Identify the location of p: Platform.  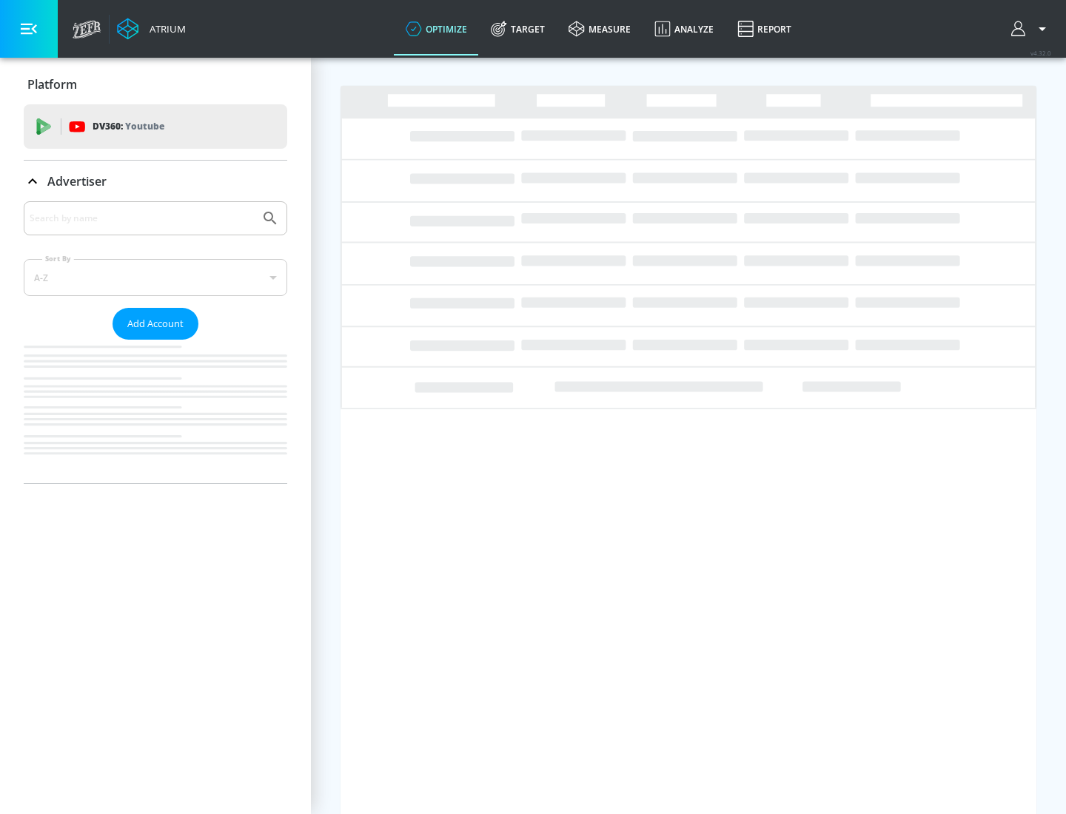
(52, 84).